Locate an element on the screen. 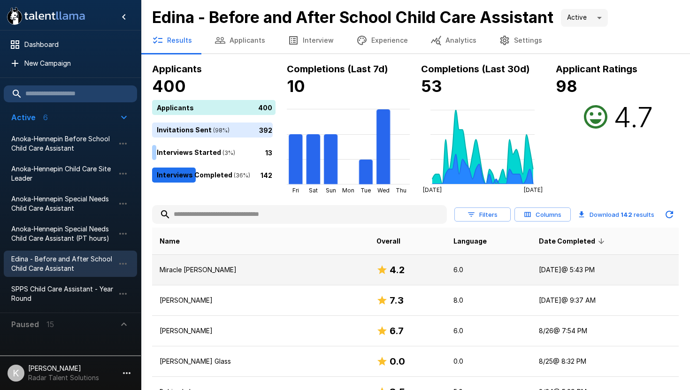 This screenshot has height=390, width=690. button: Columns is located at coordinates (542, 214).